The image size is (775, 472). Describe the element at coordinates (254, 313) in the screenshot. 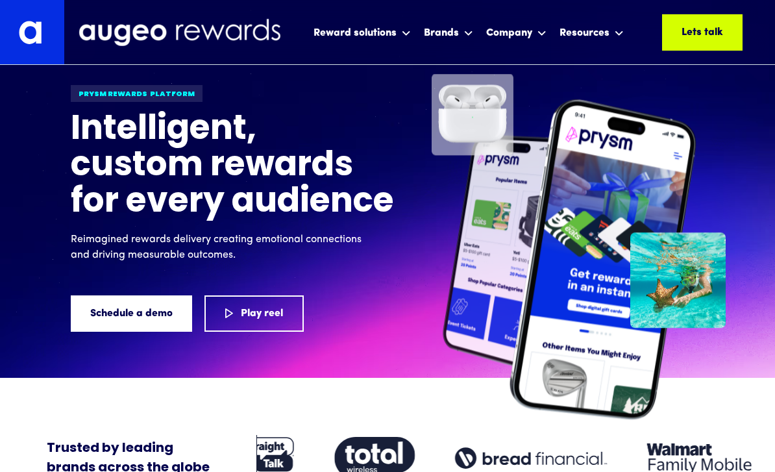

I see `a: Play reel` at that location.